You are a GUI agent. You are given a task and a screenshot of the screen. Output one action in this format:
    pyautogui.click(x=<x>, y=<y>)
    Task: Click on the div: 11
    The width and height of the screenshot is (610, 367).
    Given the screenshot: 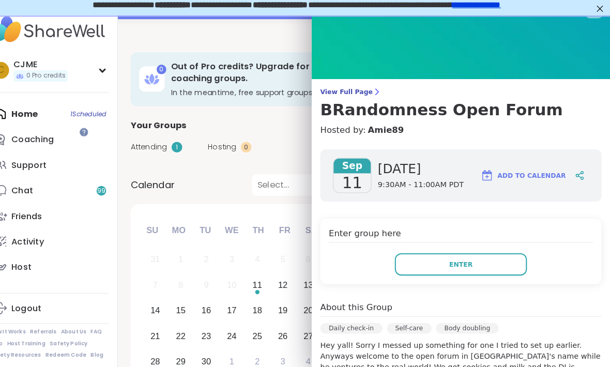 What is the action you would take?
    pyautogui.click(x=268, y=282)
    